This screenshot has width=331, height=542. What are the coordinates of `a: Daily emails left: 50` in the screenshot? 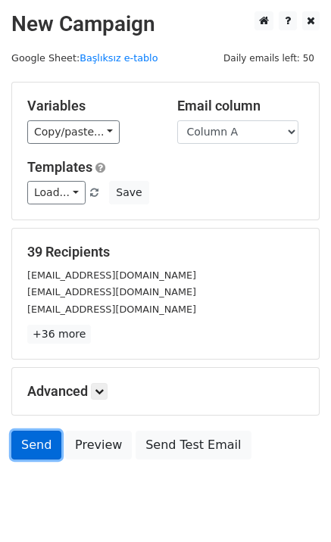 It's located at (269, 58).